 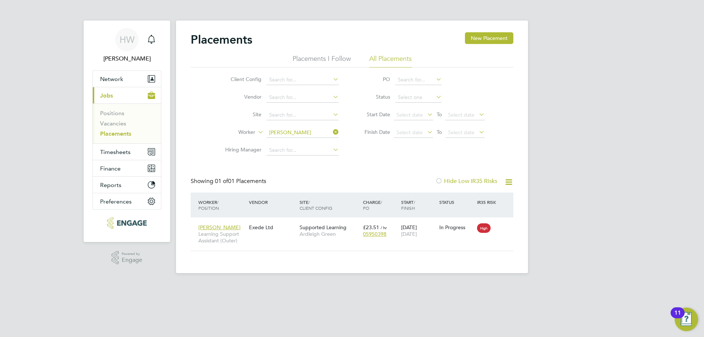 I want to click on label: Status, so click(x=373, y=97).